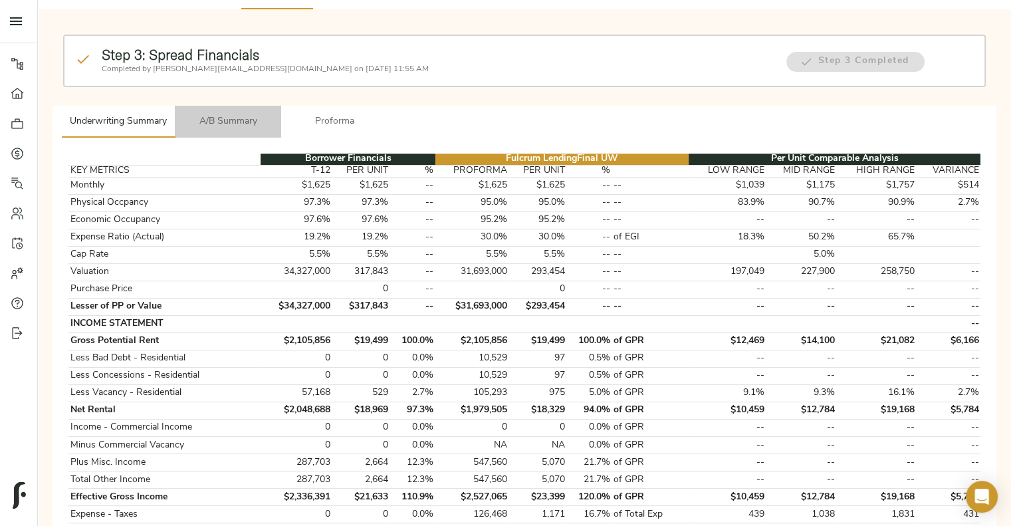 The width and height of the screenshot is (1011, 526). Describe the element at coordinates (948, 171) in the screenshot. I see `th: VARIANCE` at that location.